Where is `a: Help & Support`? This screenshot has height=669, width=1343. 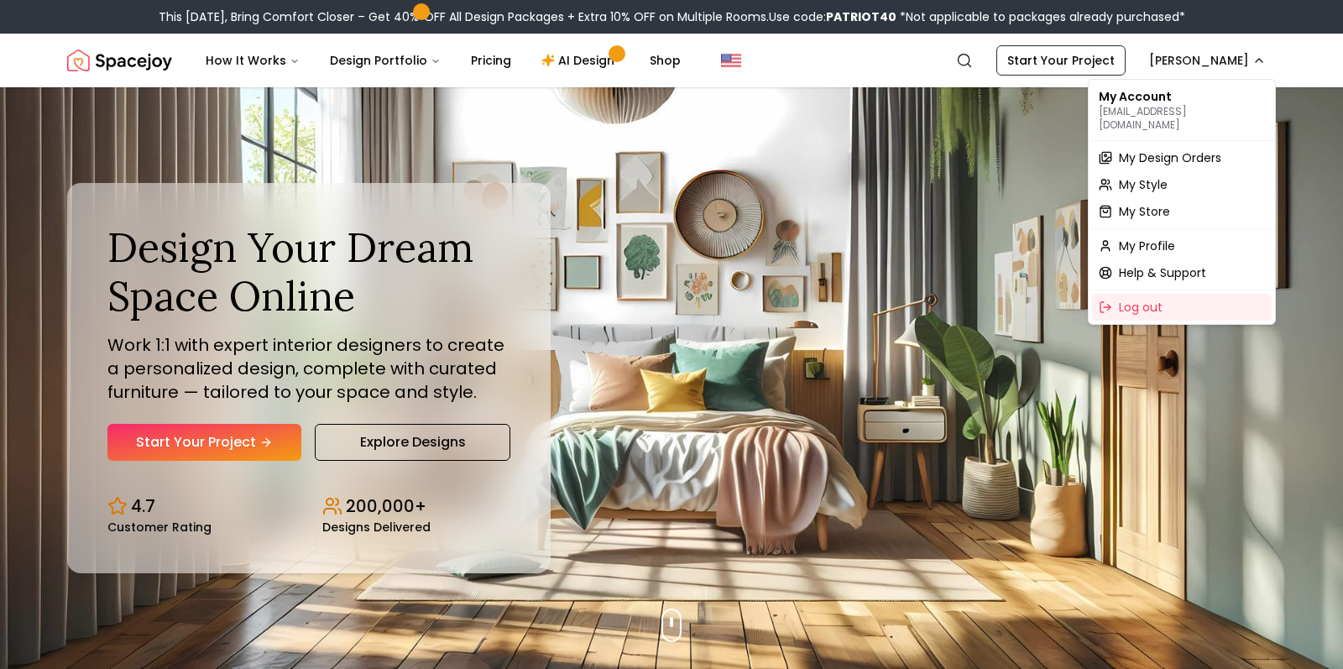
a: Help & Support is located at coordinates (1182, 273).